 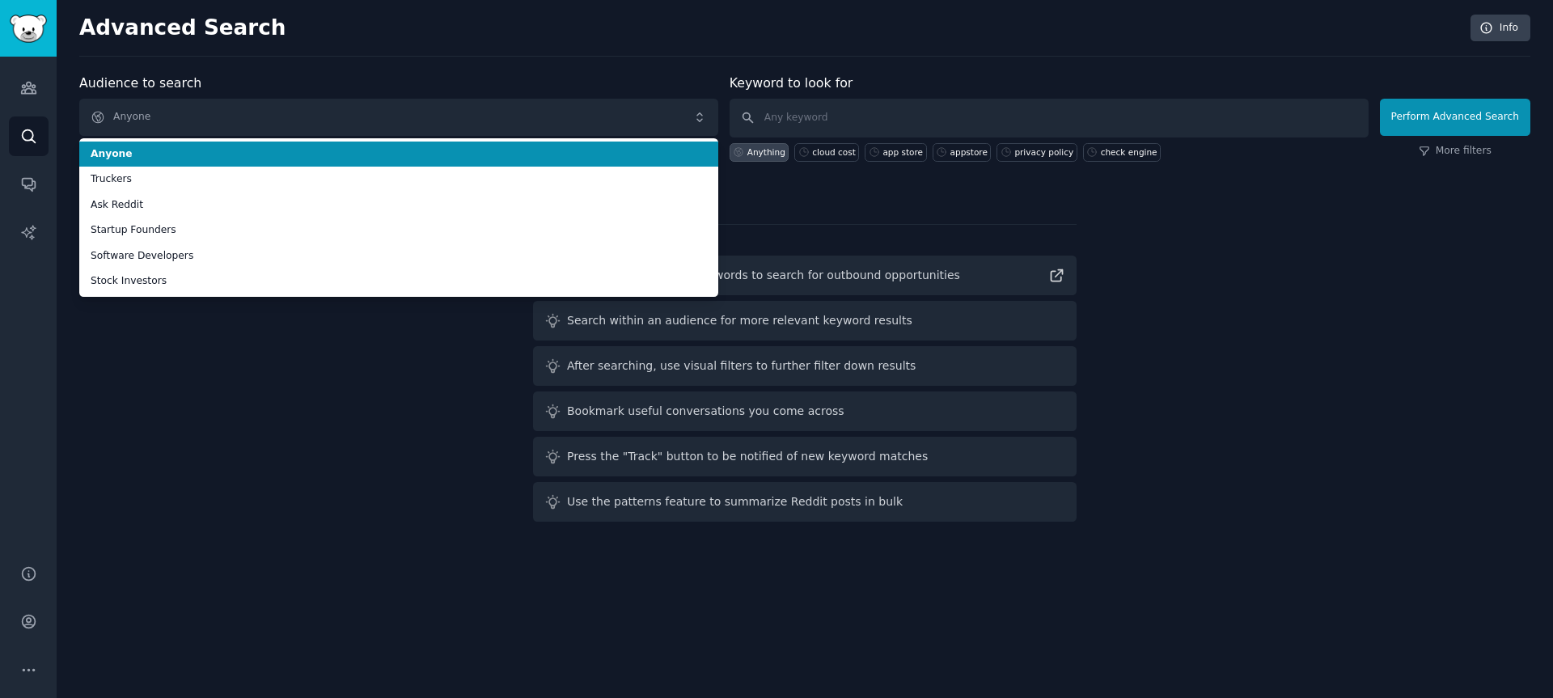 What do you see at coordinates (1049, 118) in the screenshot?
I see `input: Any keyword` at bounding box center [1049, 118].